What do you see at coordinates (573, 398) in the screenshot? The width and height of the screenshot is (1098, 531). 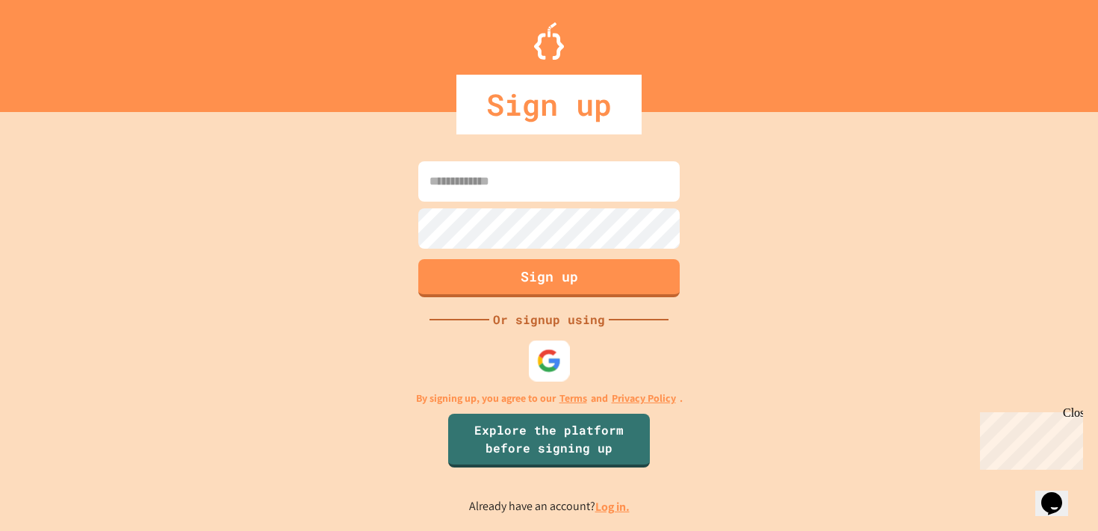 I see `a: Terms` at bounding box center [573, 398].